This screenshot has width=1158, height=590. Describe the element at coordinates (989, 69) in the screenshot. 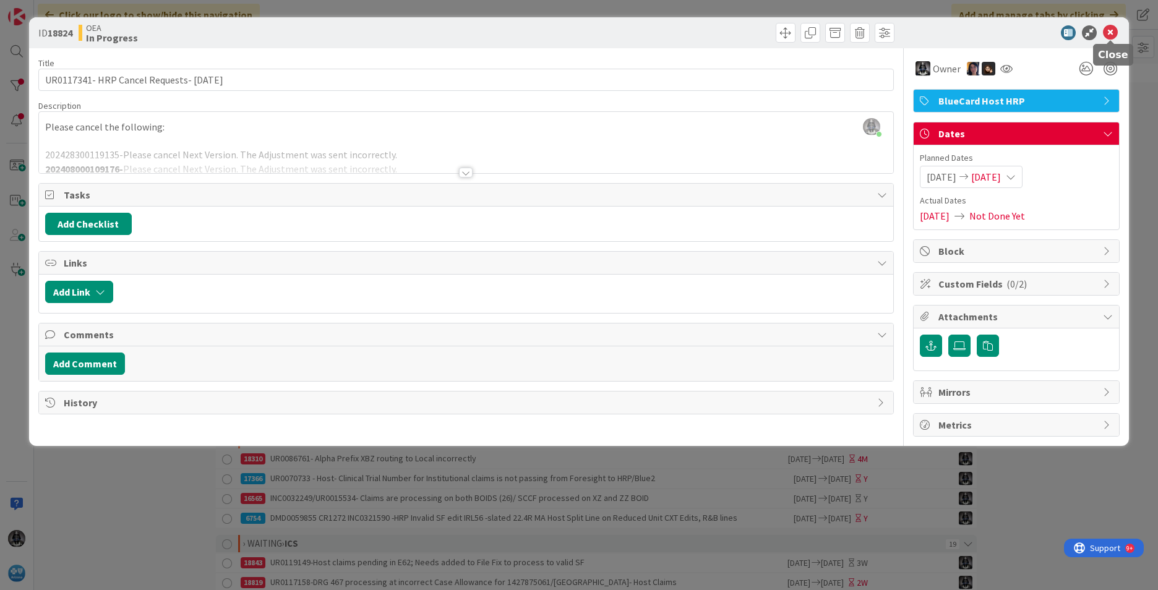

I see `img: ZB` at that location.